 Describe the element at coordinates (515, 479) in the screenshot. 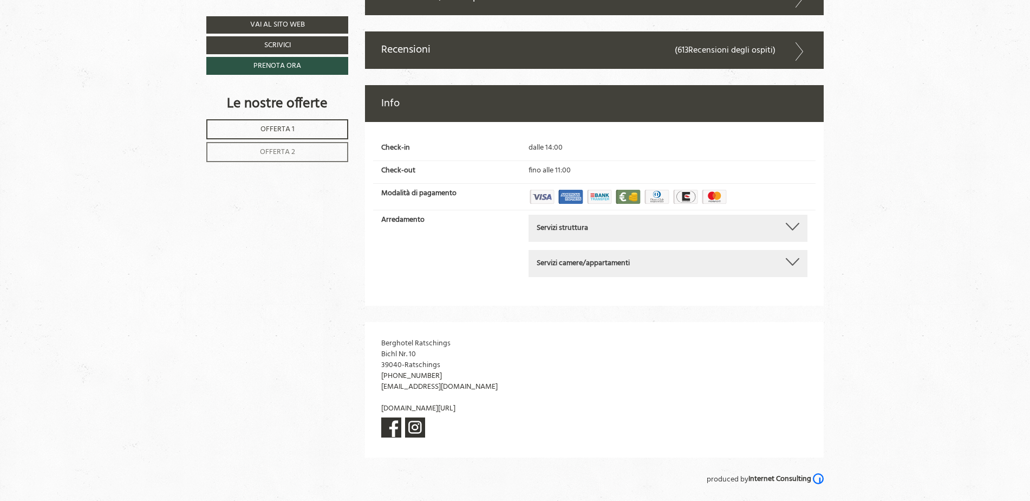

I see `div: produced by` at that location.